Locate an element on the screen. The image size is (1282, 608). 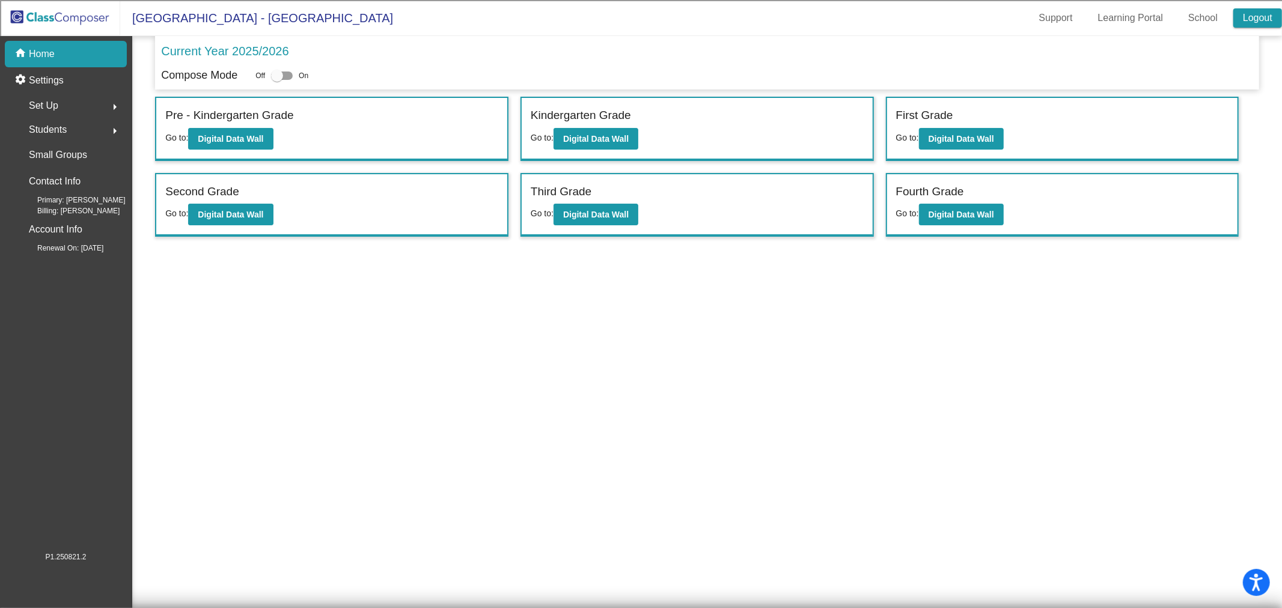
div: Television/Radio is located at coordinates (641, 218).